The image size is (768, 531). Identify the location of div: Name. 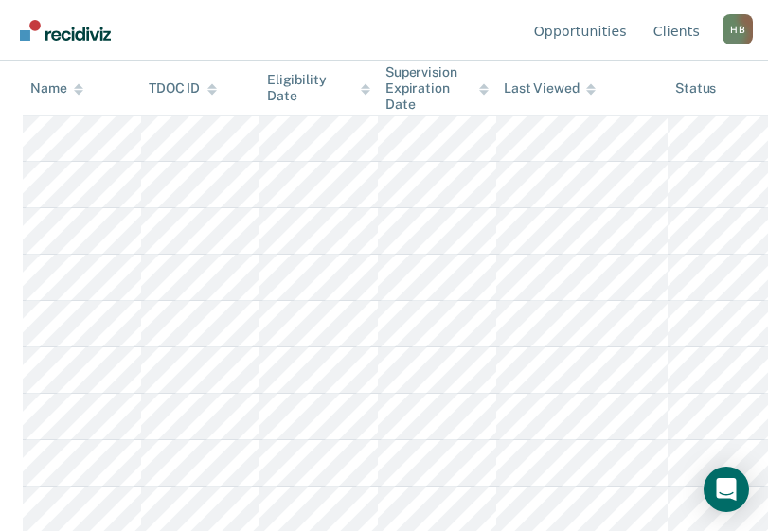
(57, 88).